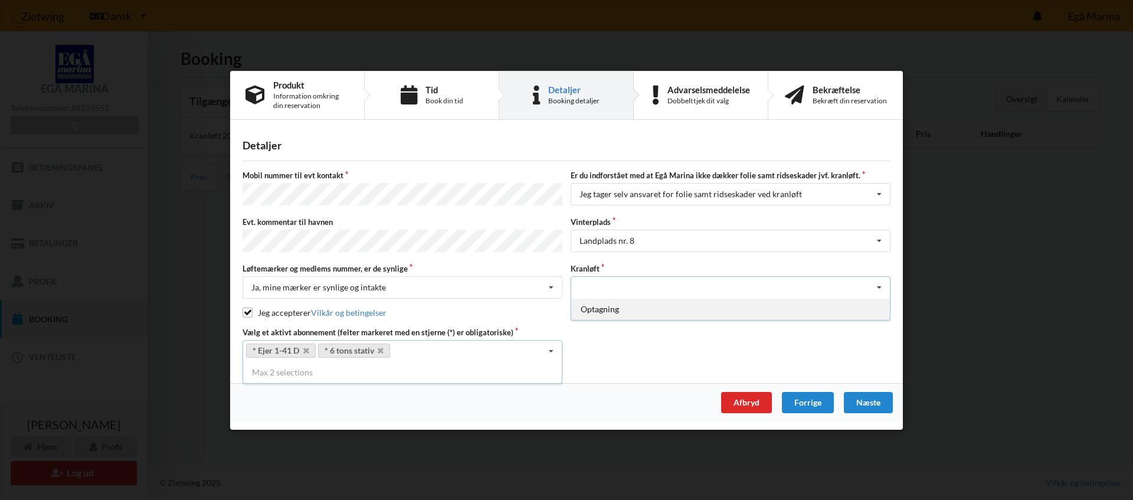 This screenshot has height=500, width=1133. What do you see at coordinates (746, 402) in the screenshot?
I see `div: Afbryd` at bounding box center [746, 402].